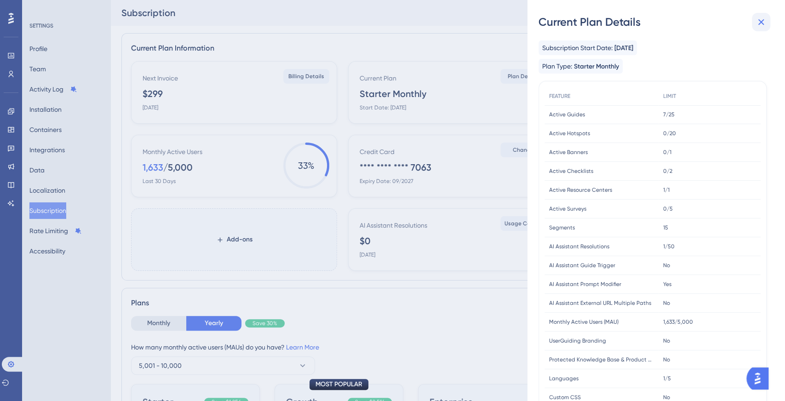  I want to click on span: Starter Monthly, so click(597, 67).